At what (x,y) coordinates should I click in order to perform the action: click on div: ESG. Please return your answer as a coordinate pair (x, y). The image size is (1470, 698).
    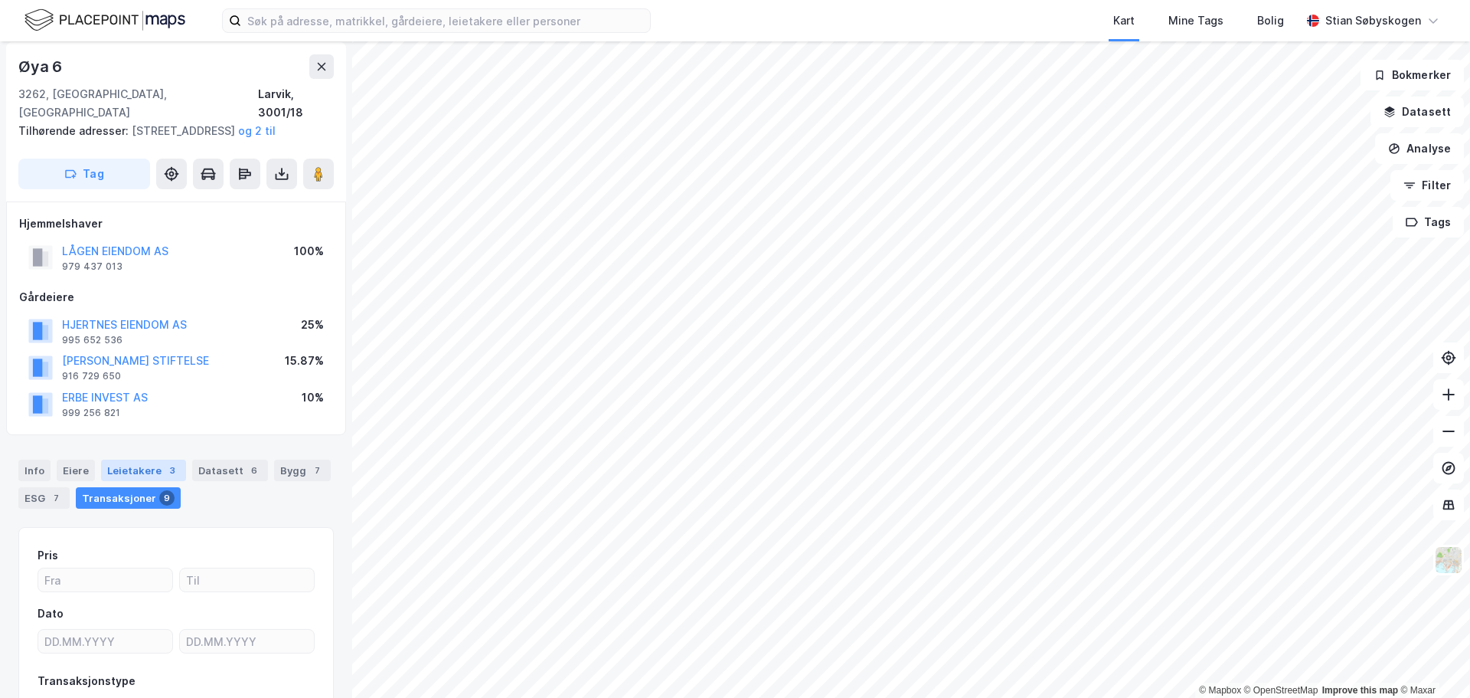
    Looking at the image, I should click on (44, 498).